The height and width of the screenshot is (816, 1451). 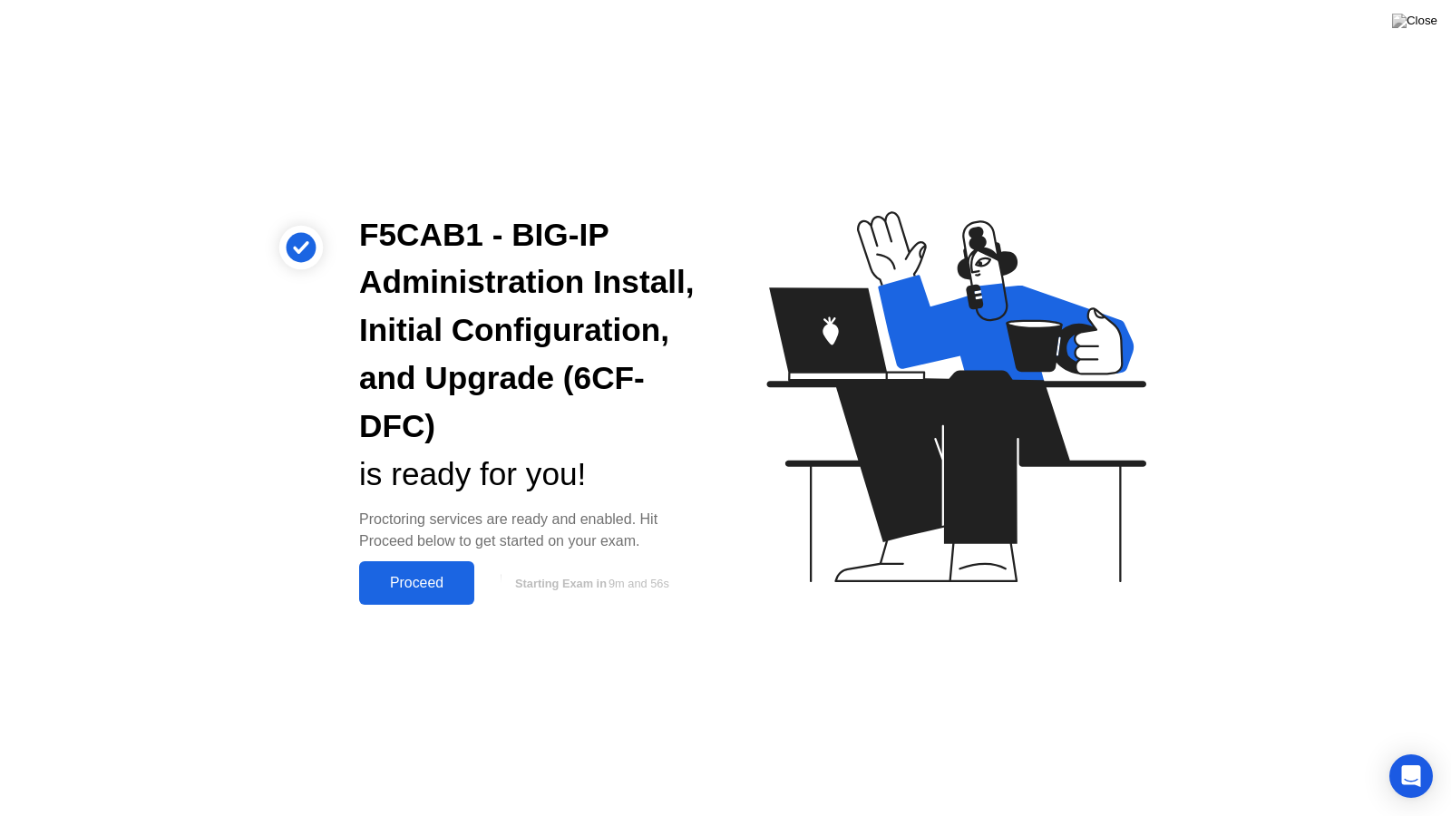 What do you see at coordinates (528, 530) in the screenshot?
I see `div: Proctoring services are ready and enabled. Hit Proceed below to get started on your exam.` at bounding box center [528, 530].